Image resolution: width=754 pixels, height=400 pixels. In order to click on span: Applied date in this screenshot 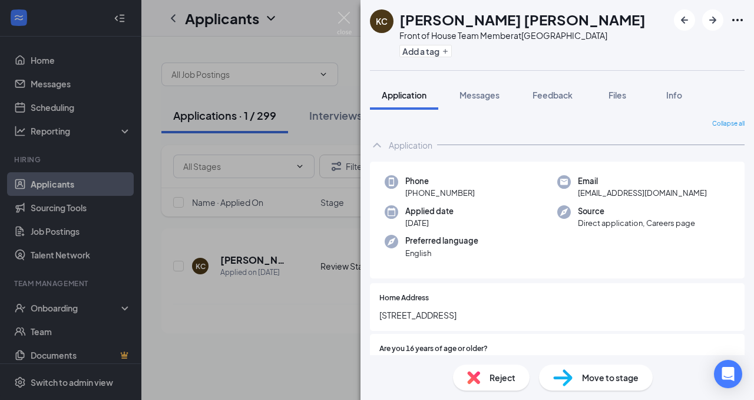, I will do `click(430, 211)`.